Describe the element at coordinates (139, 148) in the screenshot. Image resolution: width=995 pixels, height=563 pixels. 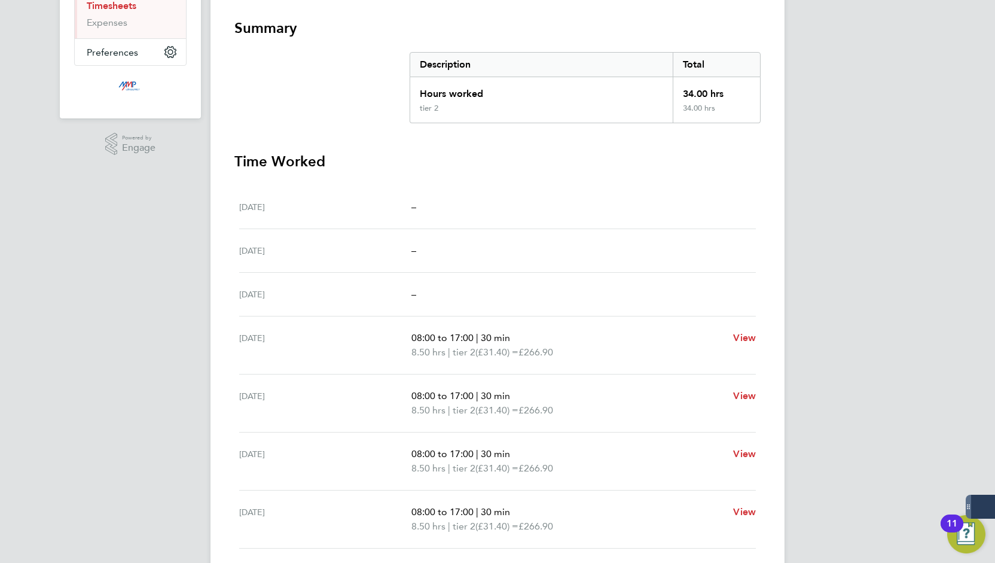
I see `span: Engage` at that location.